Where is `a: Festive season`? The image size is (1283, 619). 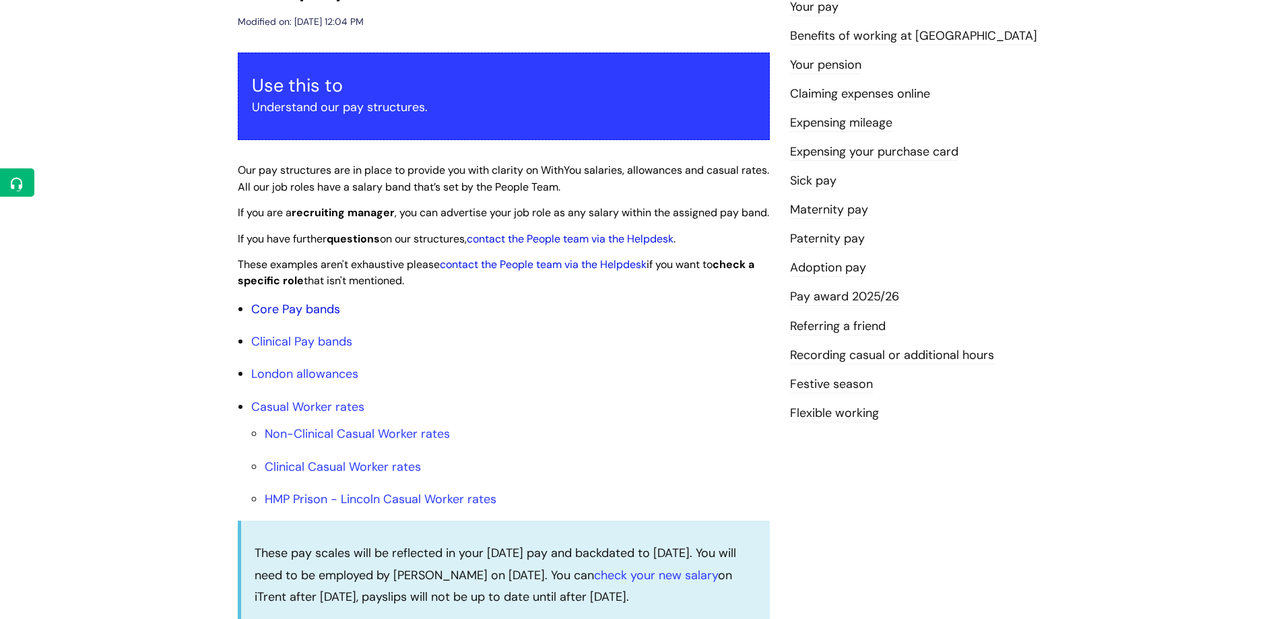
a: Festive season is located at coordinates (831, 385).